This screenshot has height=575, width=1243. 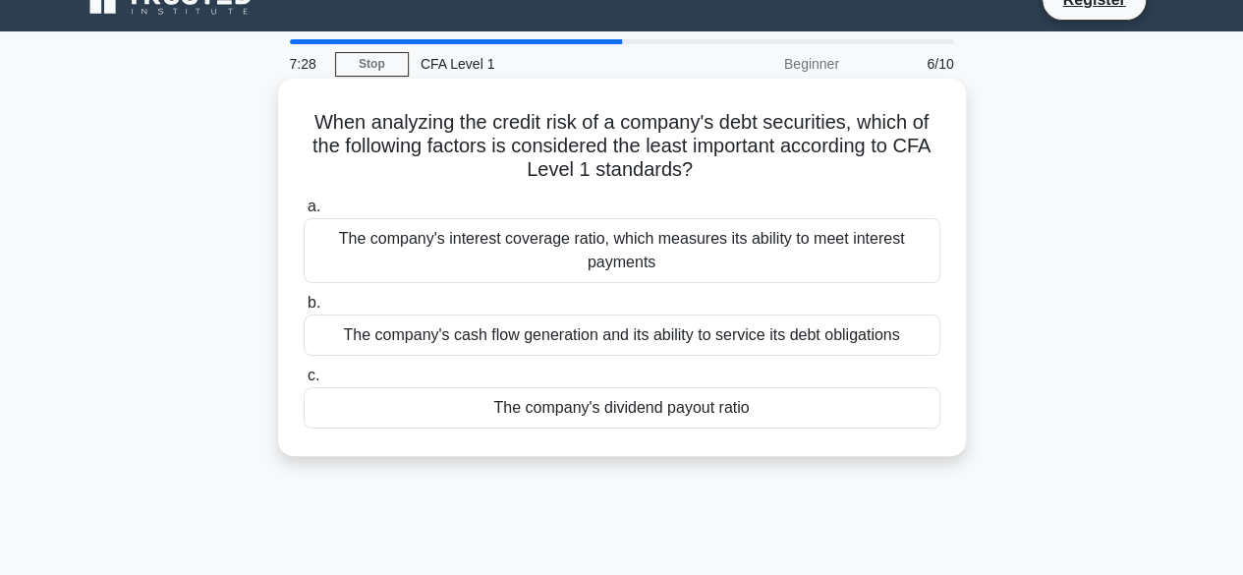 I want to click on div: 7:28, so click(x=307, y=64).